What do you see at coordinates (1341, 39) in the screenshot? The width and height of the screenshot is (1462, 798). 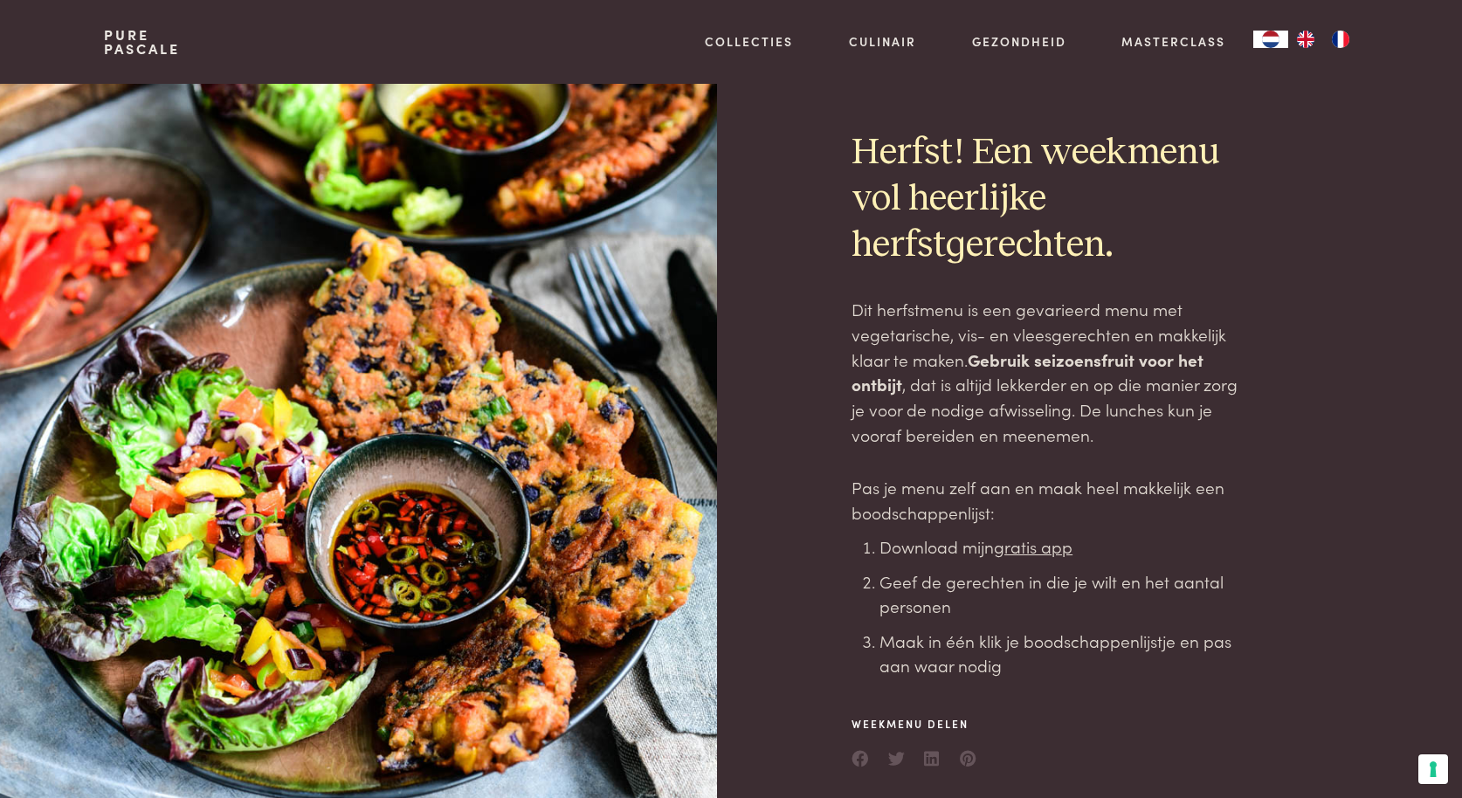 I see `a: FR` at bounding box center [1341, 39].